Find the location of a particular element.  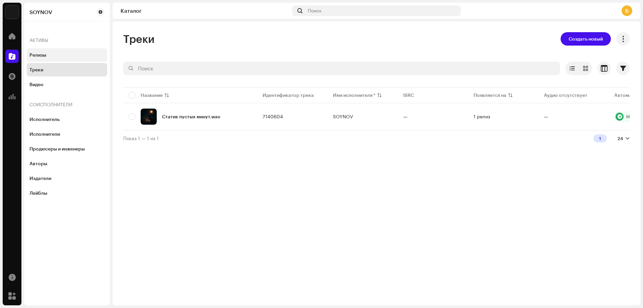

div: Появляется на is located at coordinates (490, 95).